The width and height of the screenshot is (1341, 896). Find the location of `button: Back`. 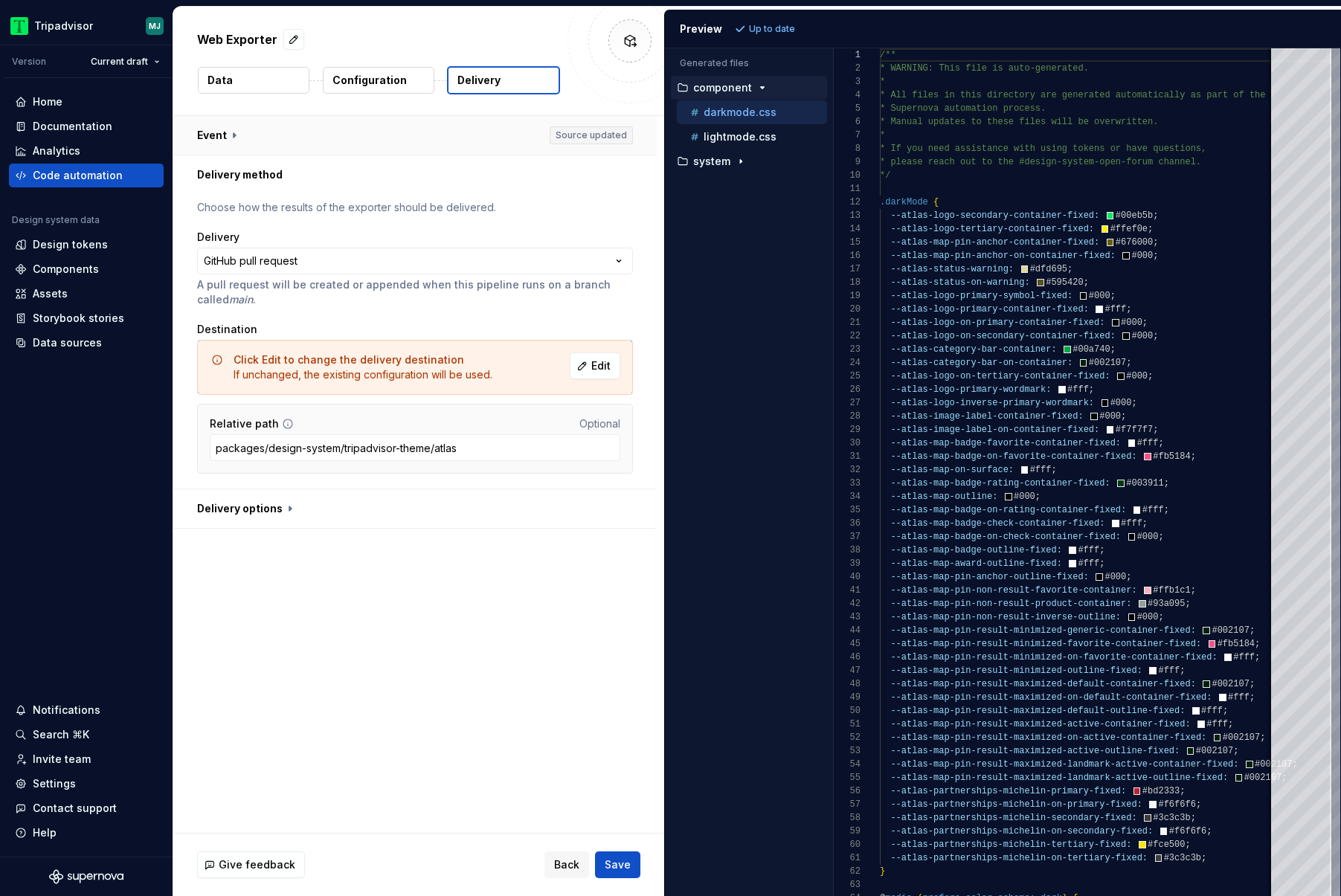

button: Back is located at coordinates (567, 865).